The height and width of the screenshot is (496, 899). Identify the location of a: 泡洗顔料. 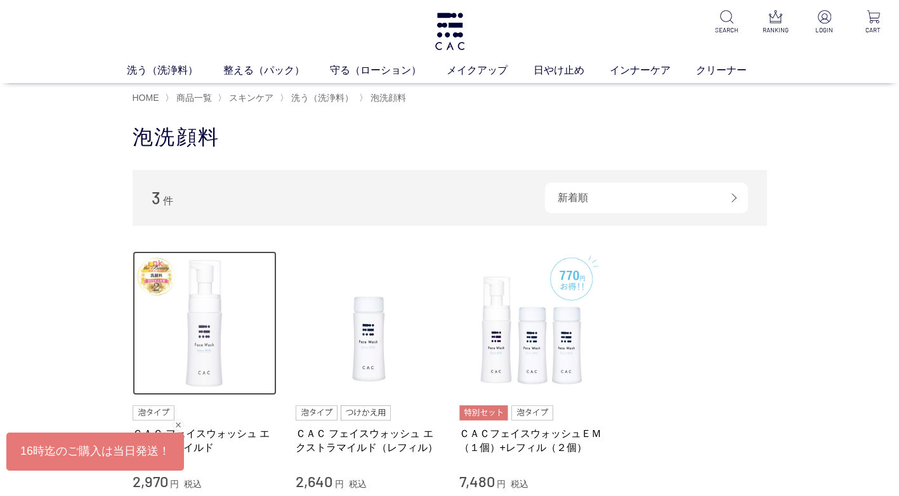
(387, 98).